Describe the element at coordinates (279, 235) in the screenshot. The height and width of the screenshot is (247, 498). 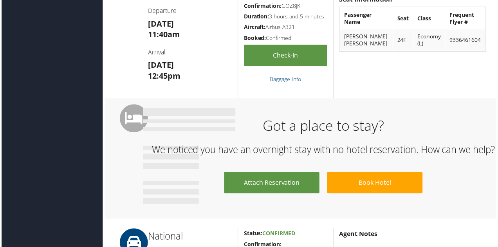
I see `span: Confirmed` at that location.